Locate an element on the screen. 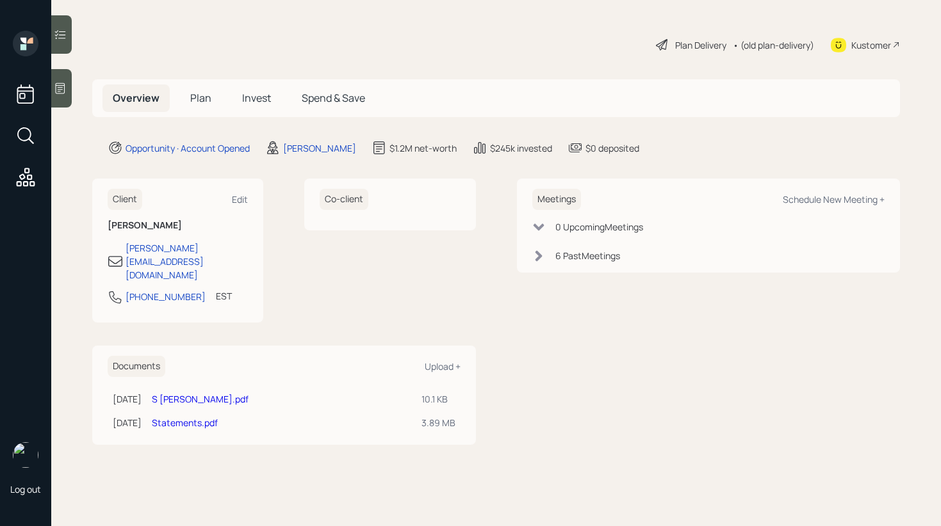 The image size is (941, 526). div: 3.89 MB is located at coordinates (438, 423).